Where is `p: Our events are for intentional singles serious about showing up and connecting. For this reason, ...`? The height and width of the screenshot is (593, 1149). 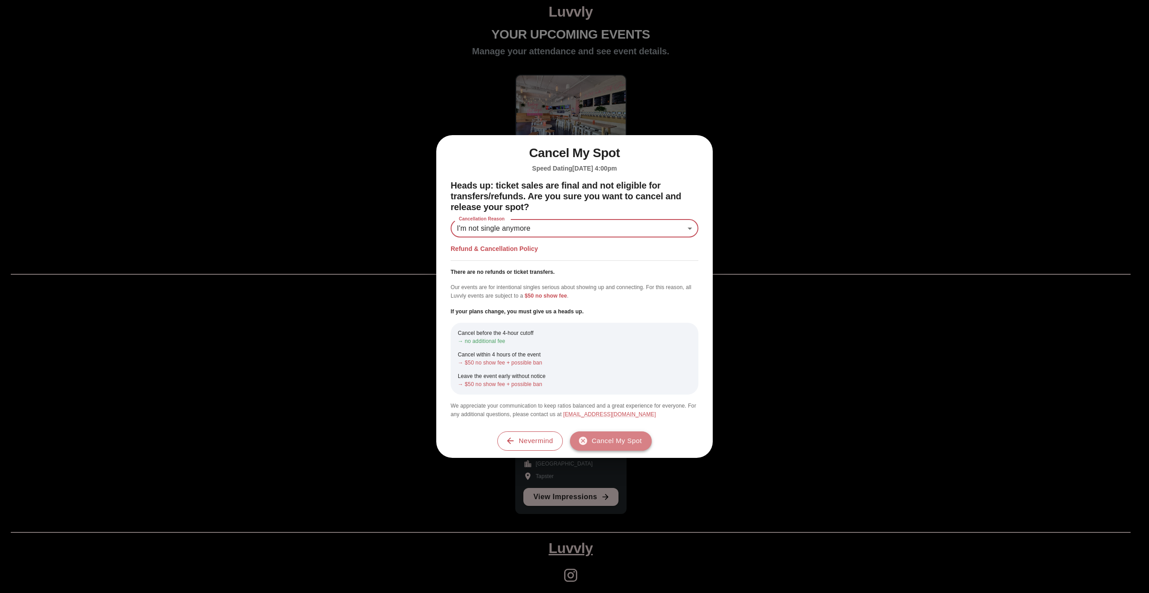
p: Our events are for intentional singles serious about showing up and connecting. For this reason, ... is located at coordinates (574, 292).